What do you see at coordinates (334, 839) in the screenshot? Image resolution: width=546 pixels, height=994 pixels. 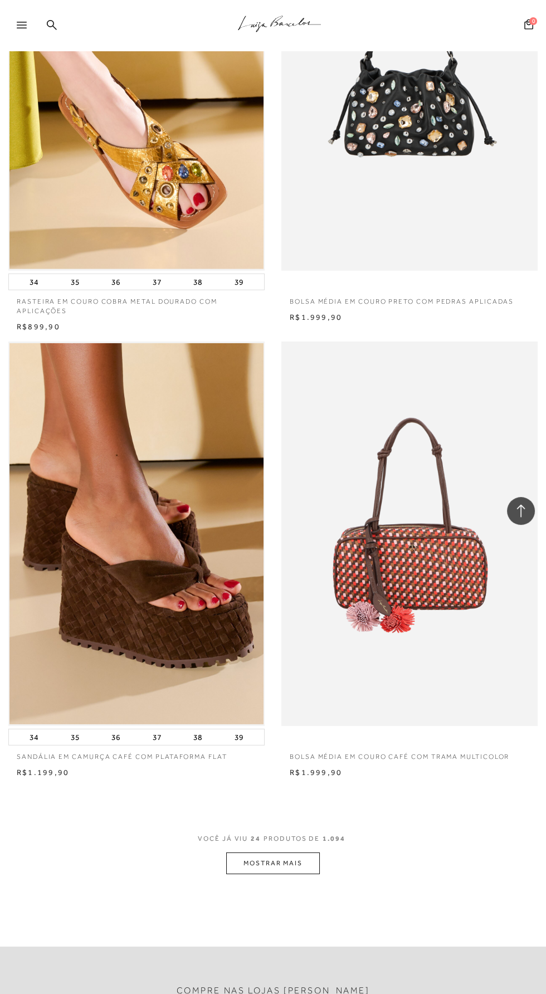 I see `span: 1.094` at bounding box center [334, 839].